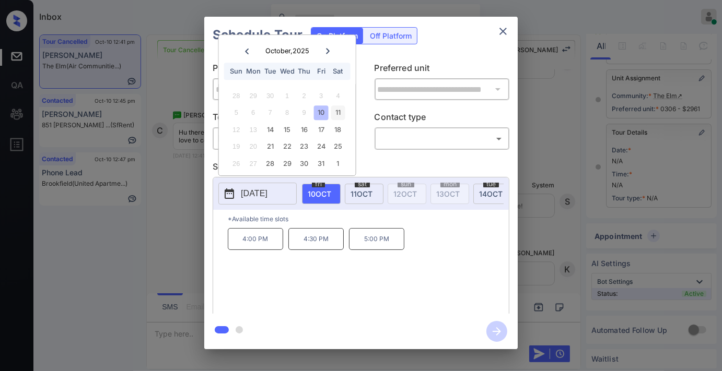 This screenshot has height=371, width=722. Describe the element at coordinates (255, 239) in the screenshot. I see `p: 4:00 PM` at that location.